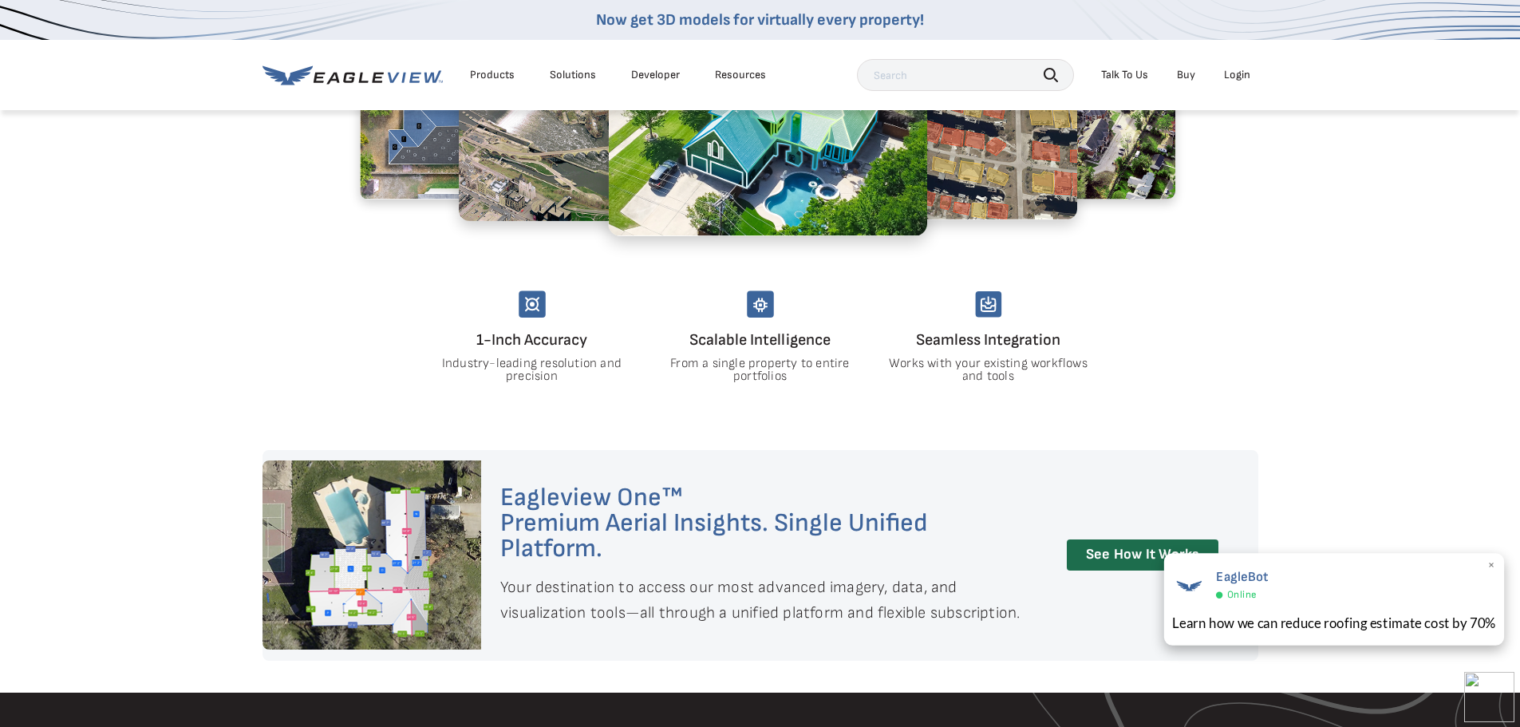 The image size is (1520, 727). What do you see at coordinates (532, 304) in the screenshot?
I see `img: unmatched-accuracy.svg` at bounding box center [532, 304].